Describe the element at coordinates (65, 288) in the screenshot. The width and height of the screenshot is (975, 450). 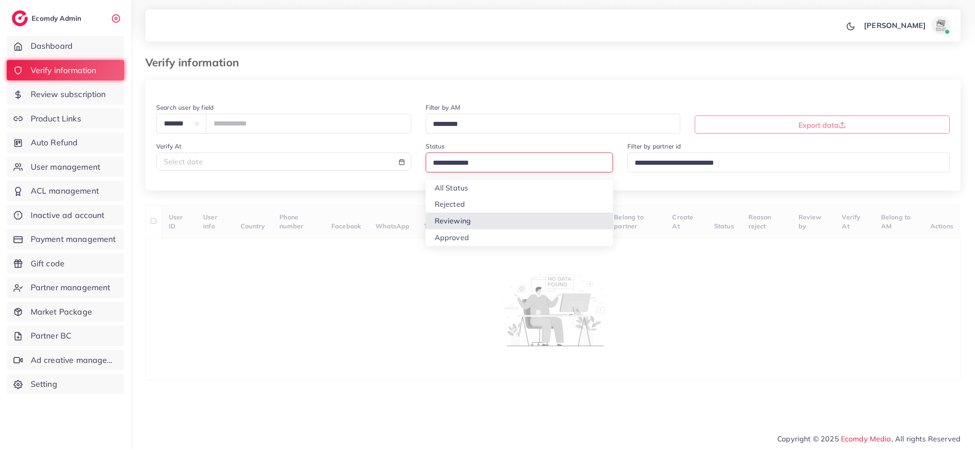
I see `a: Partner management` at that location.